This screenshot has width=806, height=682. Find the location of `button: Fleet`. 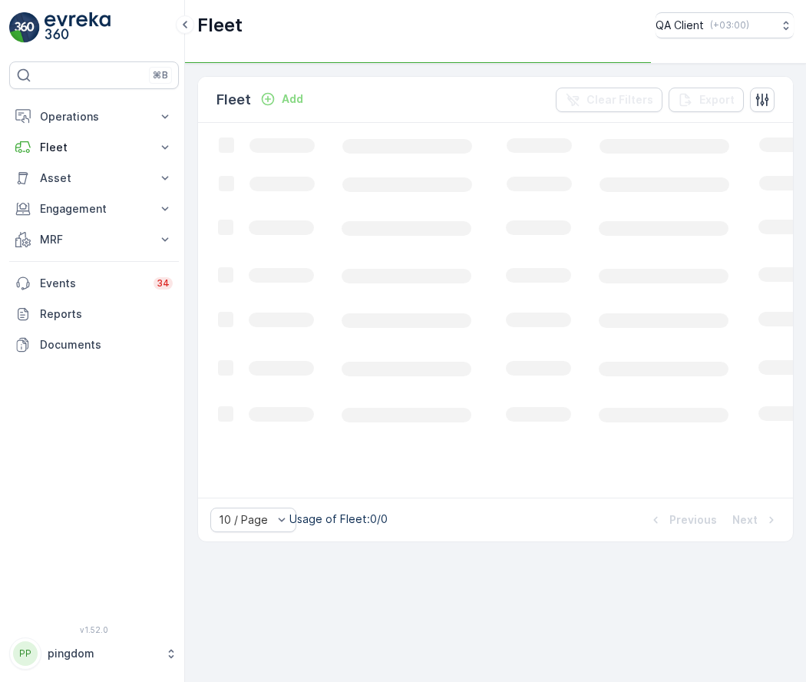

button: Fleet is located at coordinates (94, 147).